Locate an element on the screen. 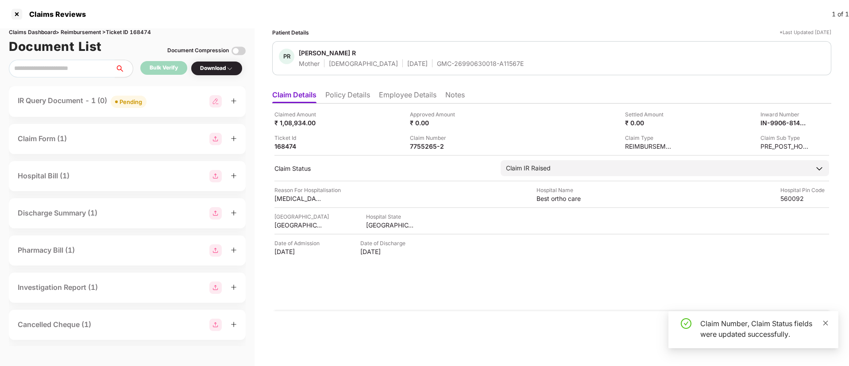 The image size is (849, 366). div: Bulk Verify is located at coordinates (164, 68).